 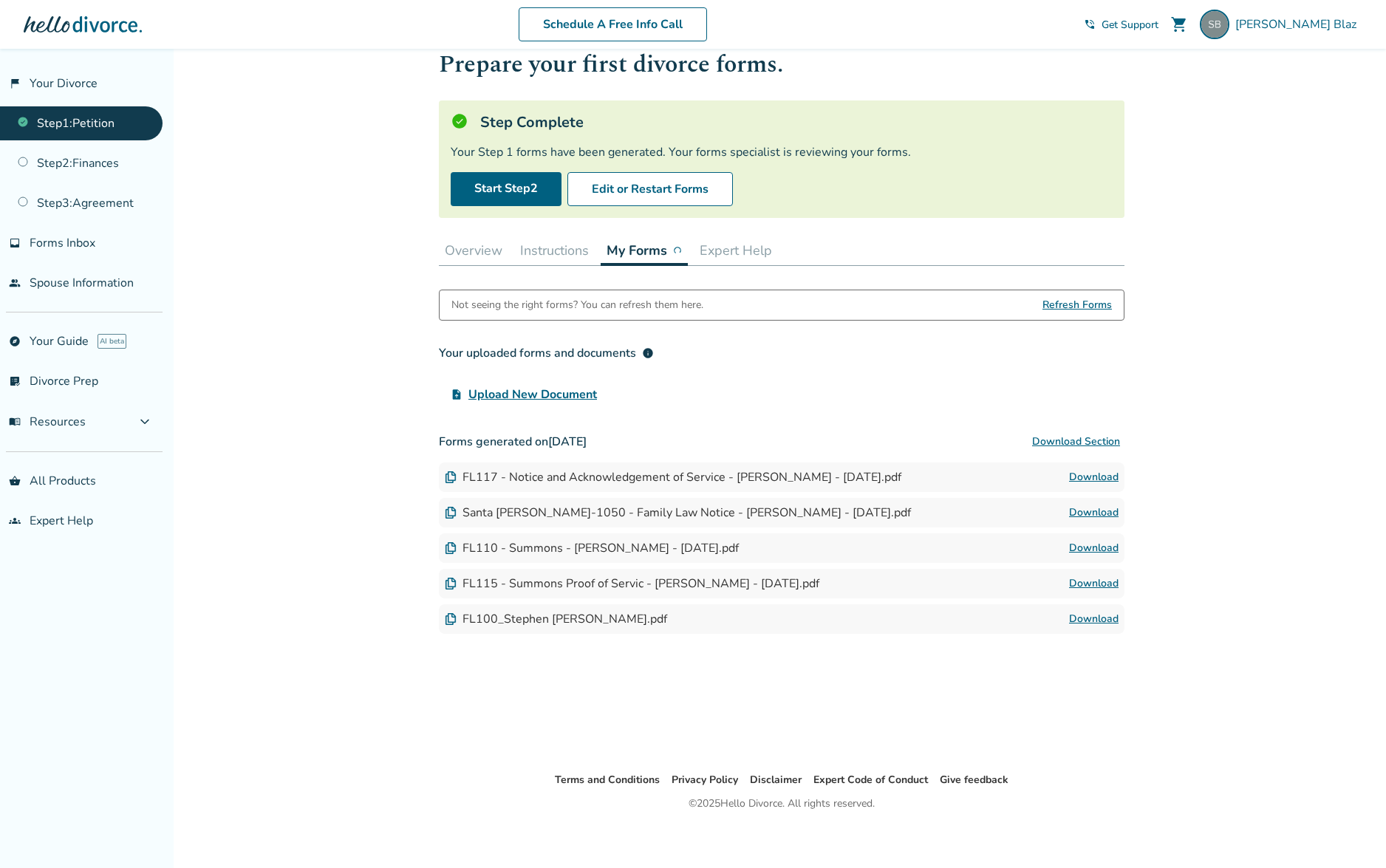 What do you see at coordinates (532, 394) in the screenshot?
I see `span: Upload New Document` at bounding box center [532, 394].